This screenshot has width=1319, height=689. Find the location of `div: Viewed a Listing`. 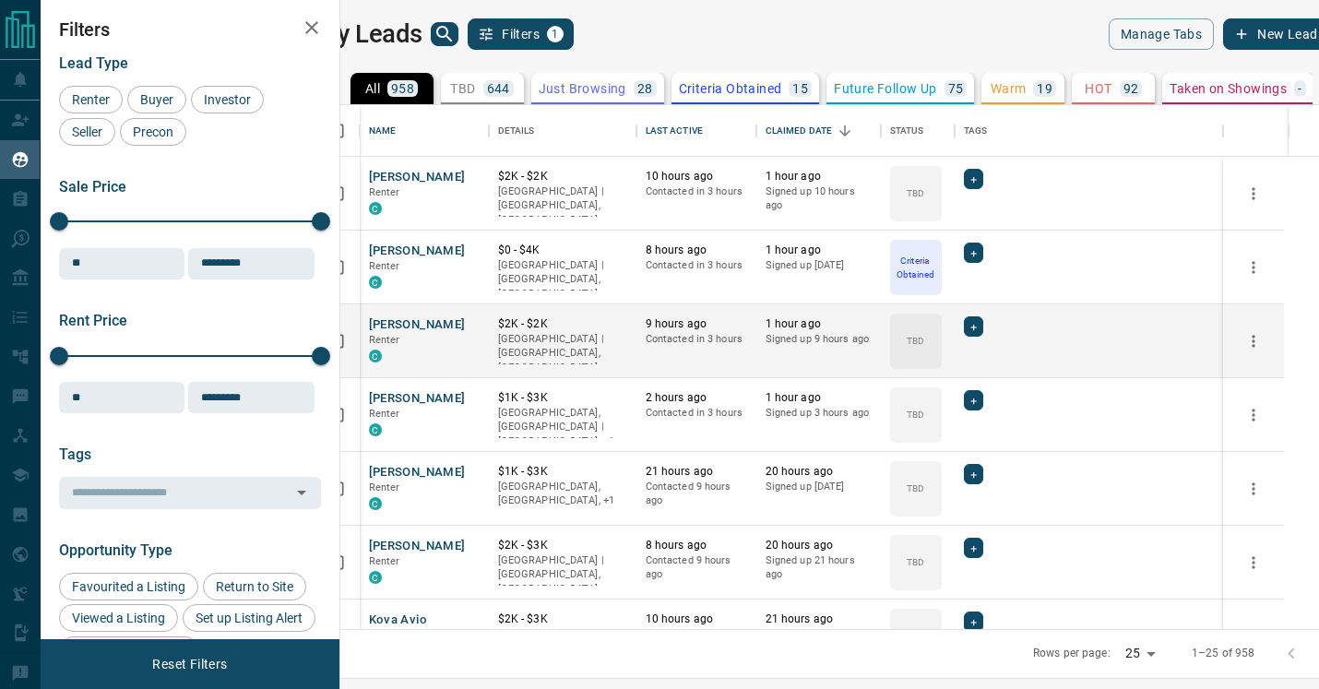

div: Viewed a Listing is located at coordinates (118, 618).